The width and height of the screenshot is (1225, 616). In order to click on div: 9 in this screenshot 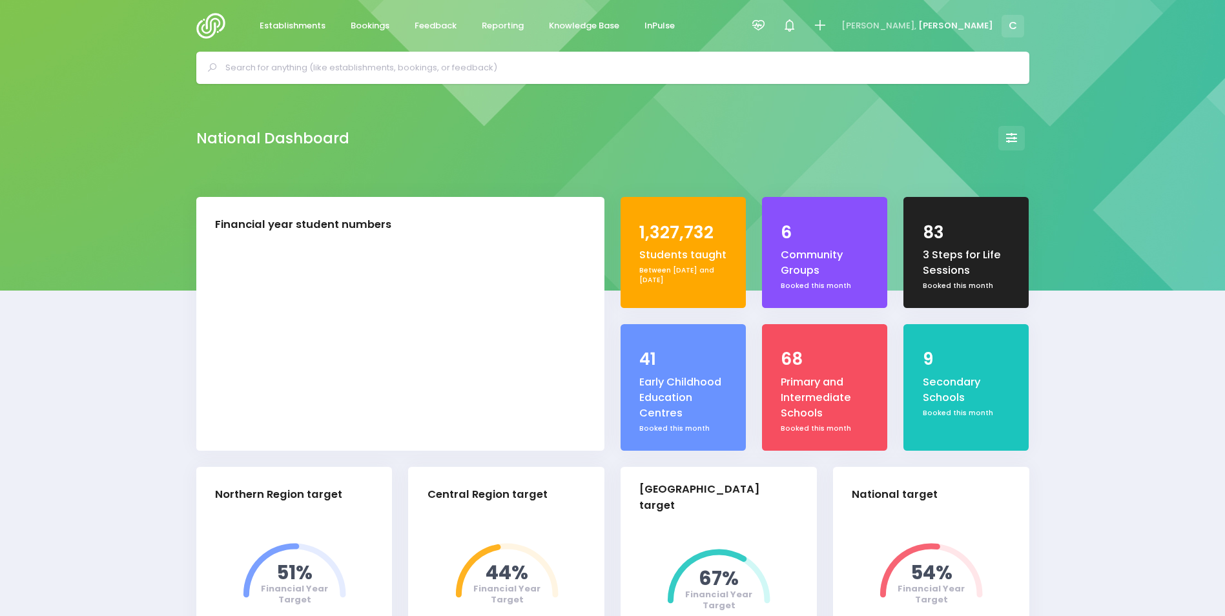, I will do `click(967, 359)`.